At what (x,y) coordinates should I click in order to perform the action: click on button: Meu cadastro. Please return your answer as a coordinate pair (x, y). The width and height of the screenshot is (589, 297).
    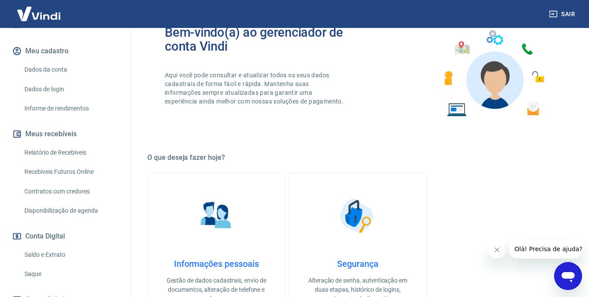
    Looking at the image, I should click on (65, 51).